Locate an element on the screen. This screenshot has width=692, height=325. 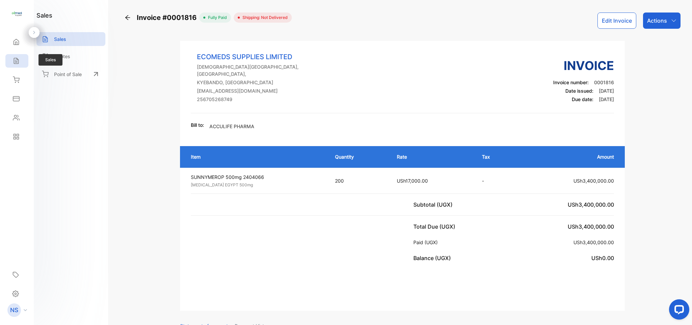
h3: Invoice is located at coordinates (584, 66).